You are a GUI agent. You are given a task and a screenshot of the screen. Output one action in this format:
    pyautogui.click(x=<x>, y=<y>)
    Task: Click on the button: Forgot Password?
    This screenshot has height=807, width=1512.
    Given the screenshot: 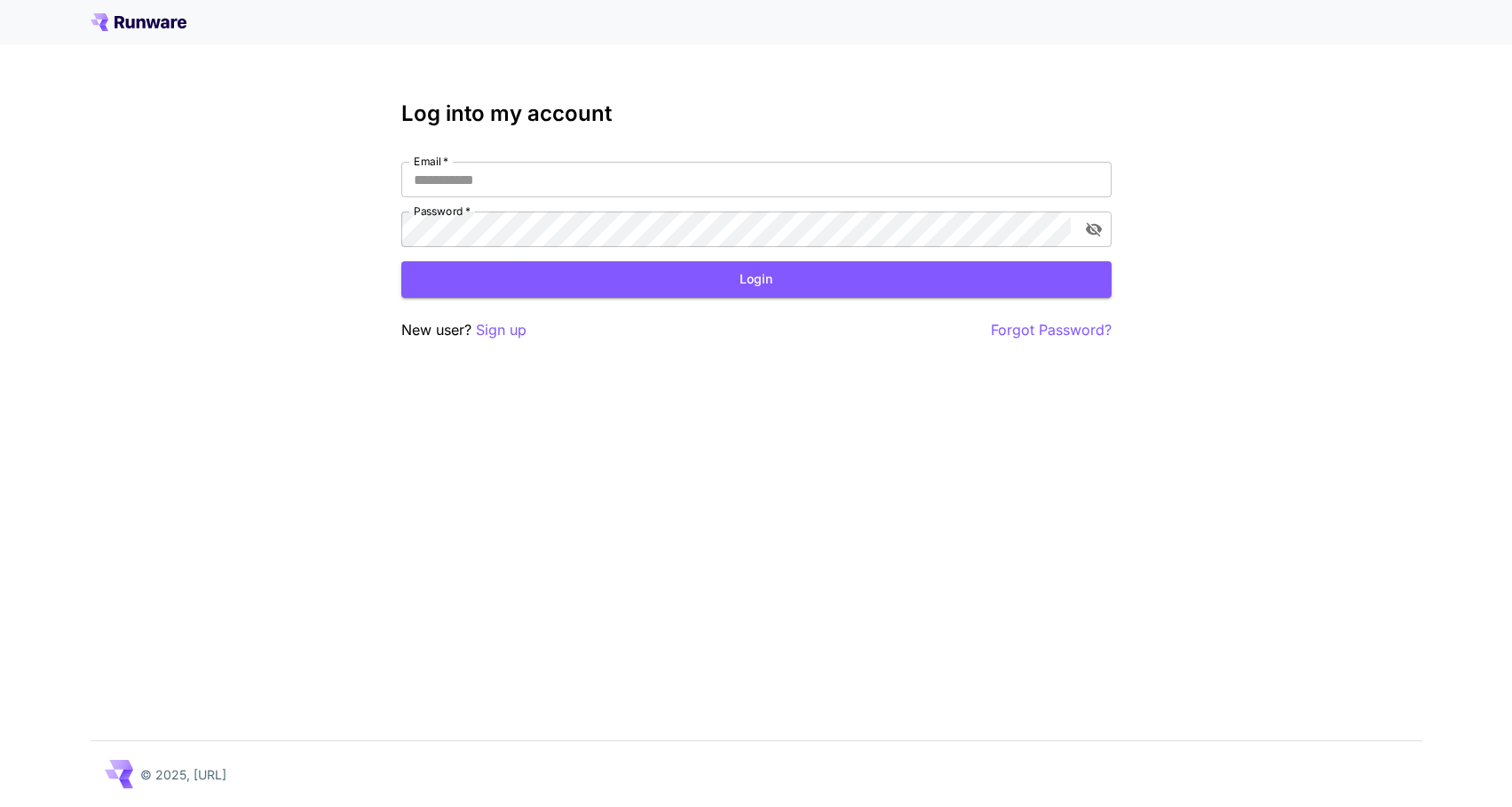 What is the action you would take?
    pyautogui.click(x=1052, y=330)
    